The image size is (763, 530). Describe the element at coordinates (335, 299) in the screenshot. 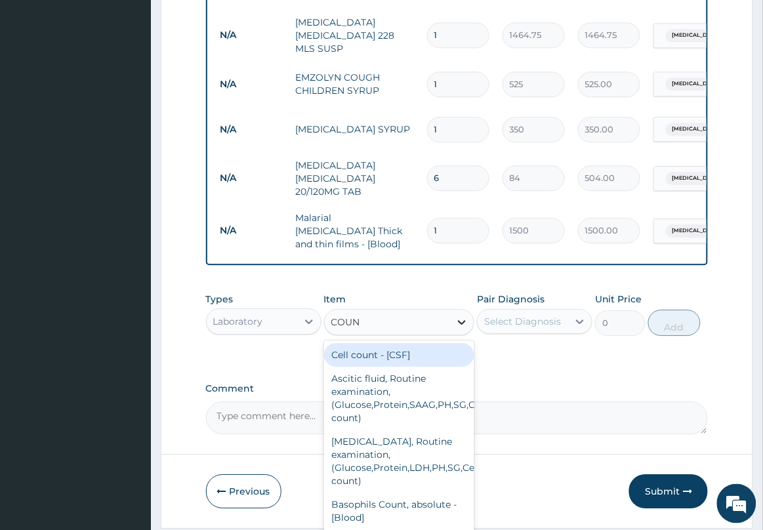

I see `label: Item` at that location.